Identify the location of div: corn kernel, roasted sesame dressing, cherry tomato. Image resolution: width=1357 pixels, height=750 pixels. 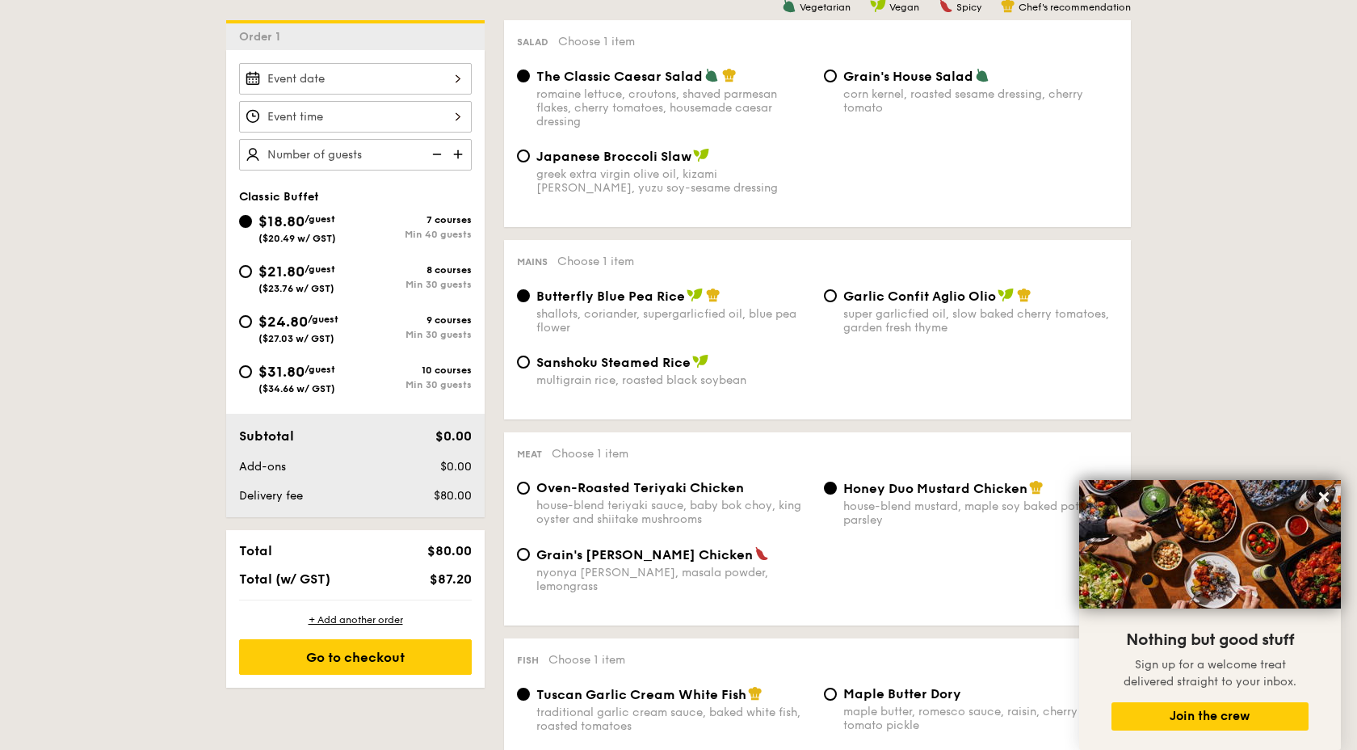
(980, 101).